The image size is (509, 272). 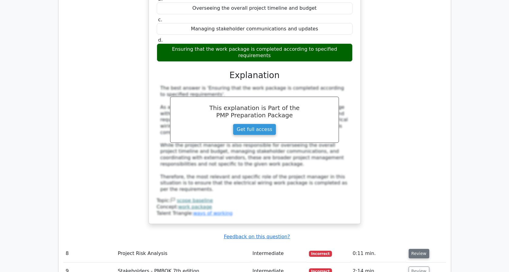 What do you see at coordinates (255, 207) in the screenshot?
I see `div: Talent Triangle:` at bounding box center [255, 207].